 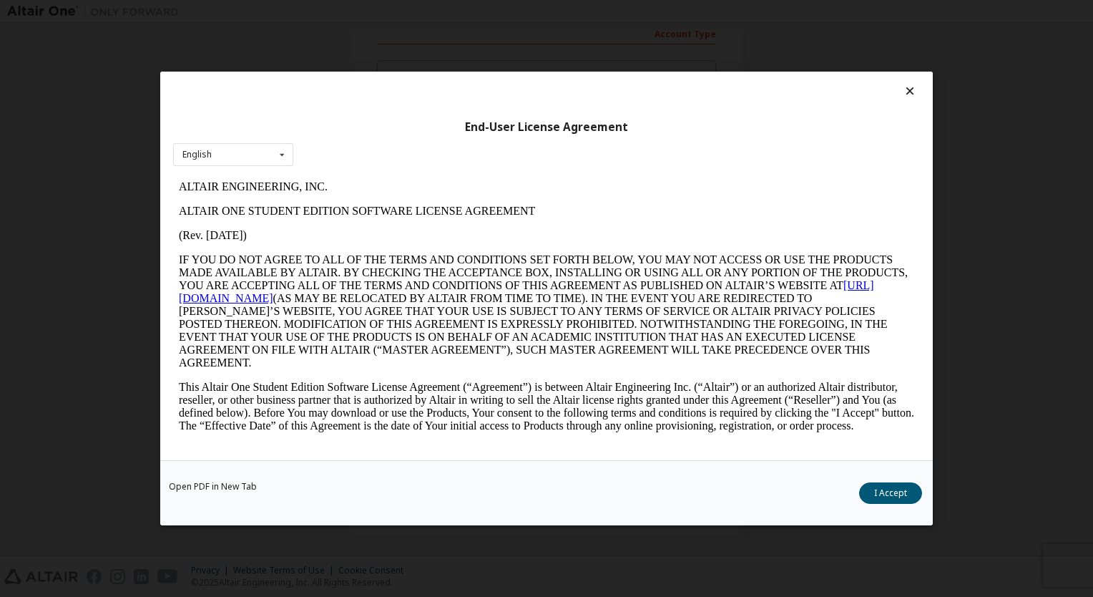 I want to click on button: I Accept, so click(x=891, y=493).